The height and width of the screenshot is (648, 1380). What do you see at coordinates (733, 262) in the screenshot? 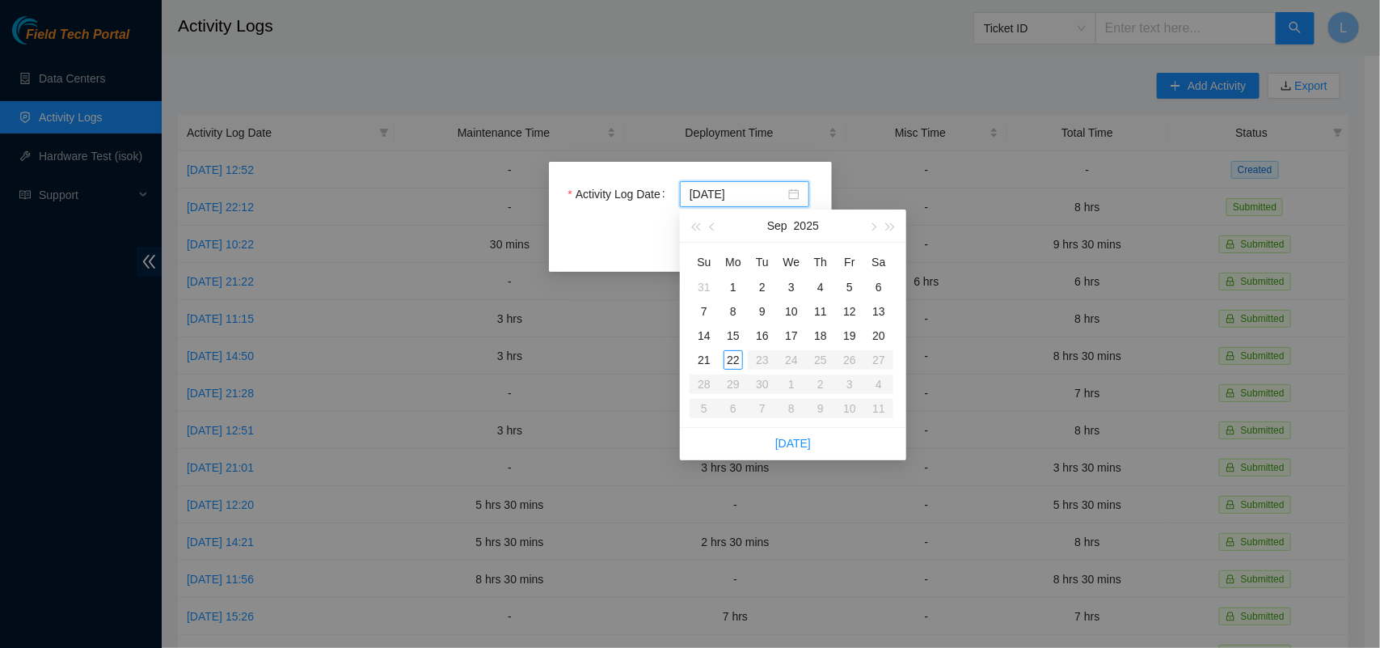
I see `th: Mo` at bounding box center [733, 262].